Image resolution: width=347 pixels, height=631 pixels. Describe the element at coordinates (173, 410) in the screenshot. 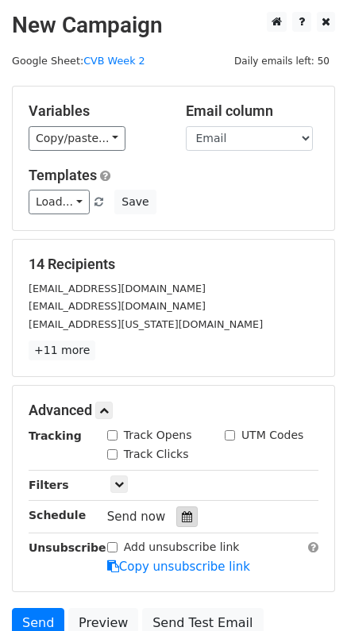

I see `h5: Advanced` at that location.